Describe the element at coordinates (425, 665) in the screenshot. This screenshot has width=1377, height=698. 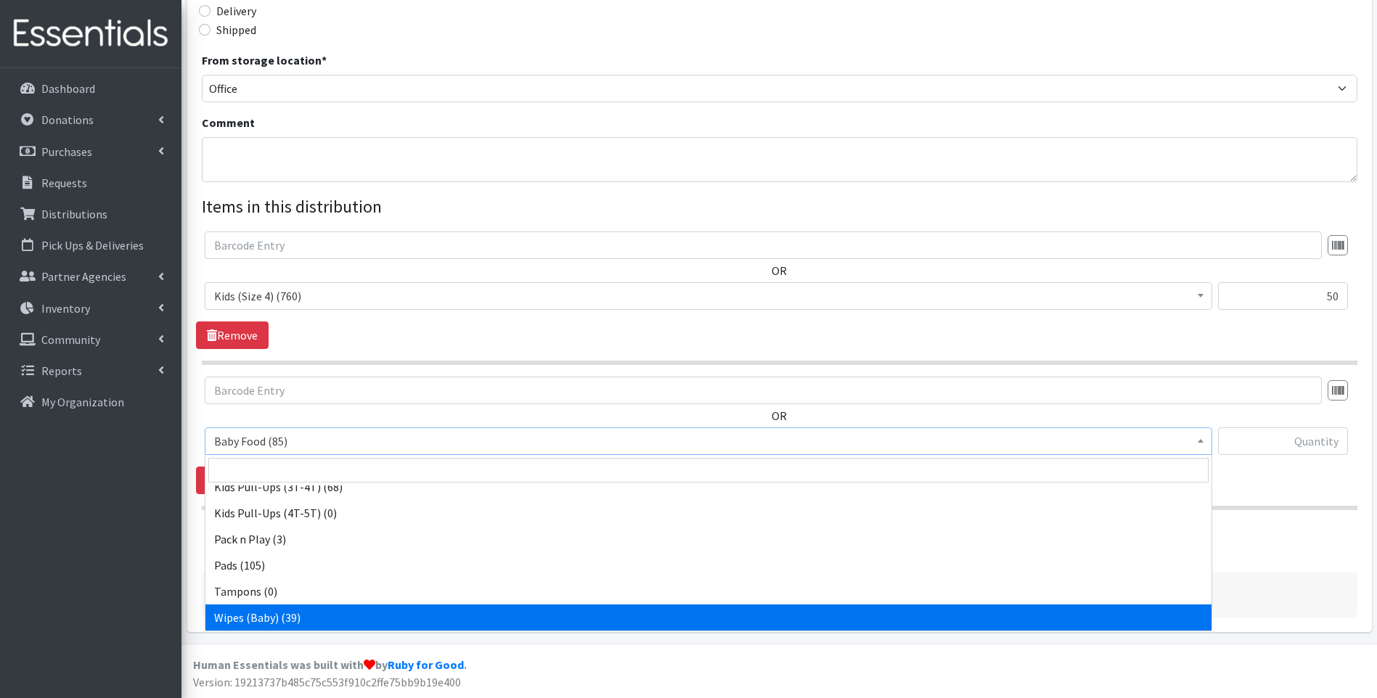
I see `a: Ruby for Good` at that location.